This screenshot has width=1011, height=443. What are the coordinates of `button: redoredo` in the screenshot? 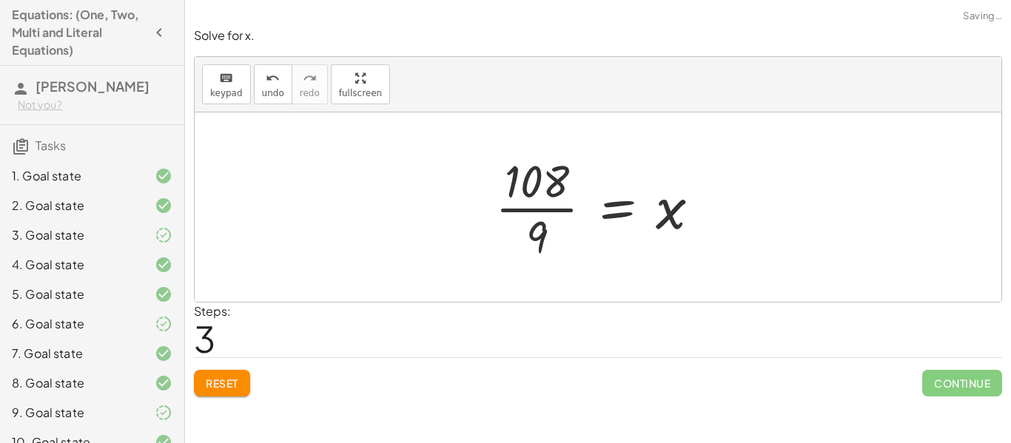 It's located at (309, 84).